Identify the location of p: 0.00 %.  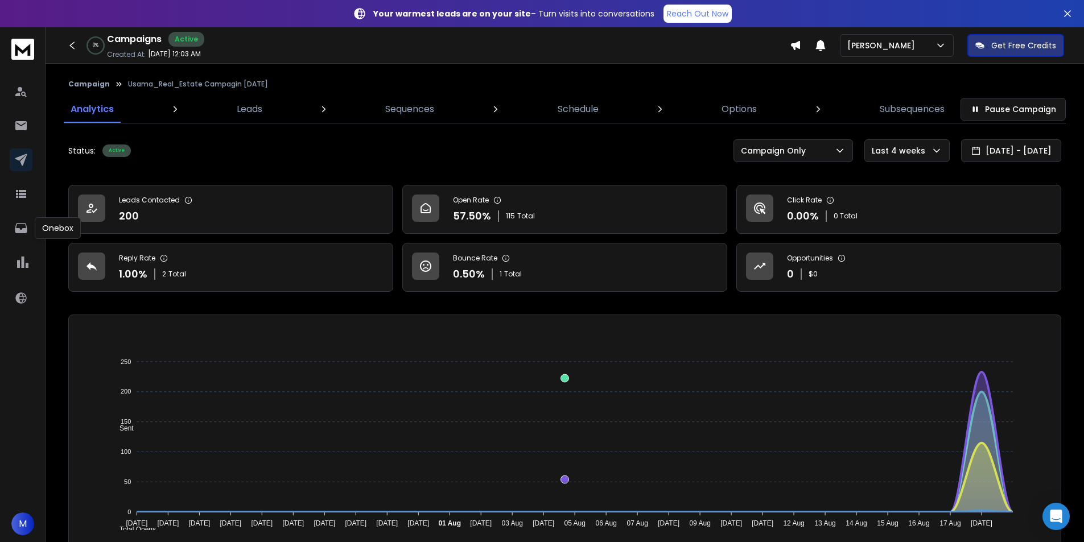
(803, 216).